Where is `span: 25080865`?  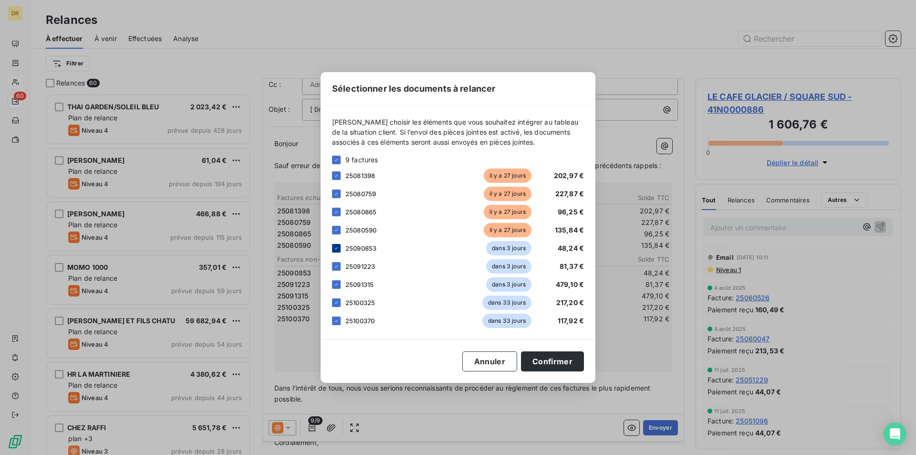 span: 25080865 is located at coordinates (361, 212).